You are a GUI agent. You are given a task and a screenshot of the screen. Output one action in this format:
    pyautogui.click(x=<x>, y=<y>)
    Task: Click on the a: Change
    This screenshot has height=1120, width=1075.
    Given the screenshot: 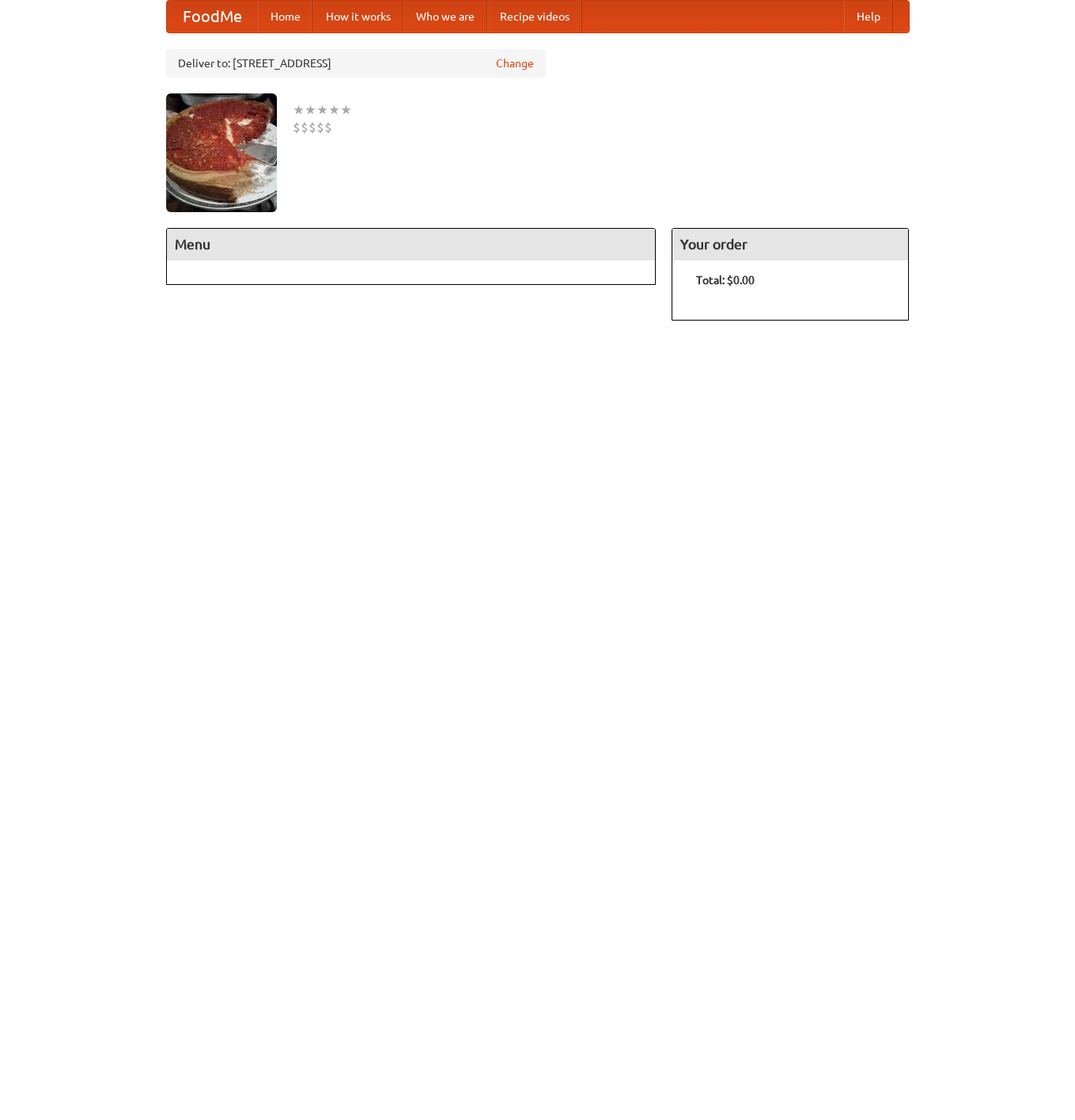 What is the action you would take?
    pyautogui.click(x=515, y=64)
    